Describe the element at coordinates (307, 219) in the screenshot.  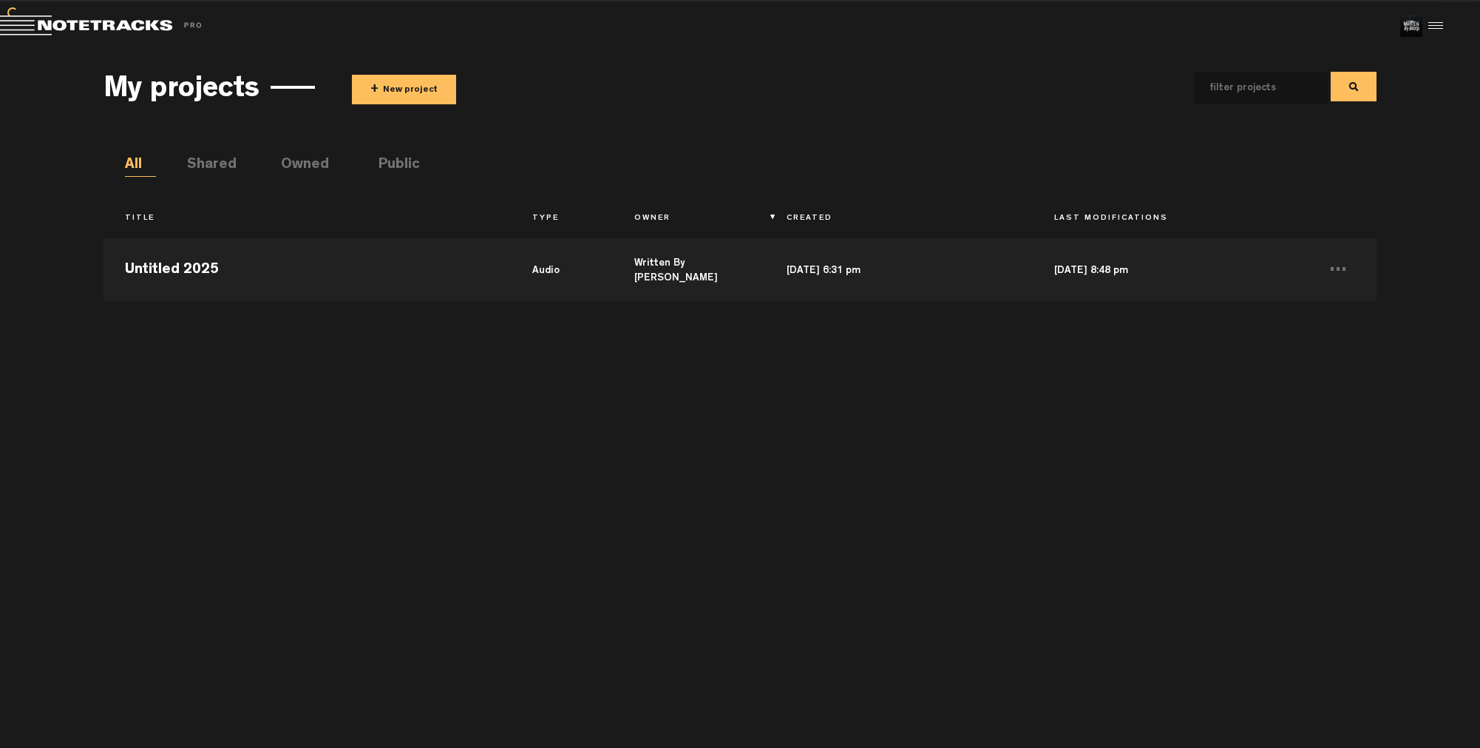
I see `th: Title` at that location.